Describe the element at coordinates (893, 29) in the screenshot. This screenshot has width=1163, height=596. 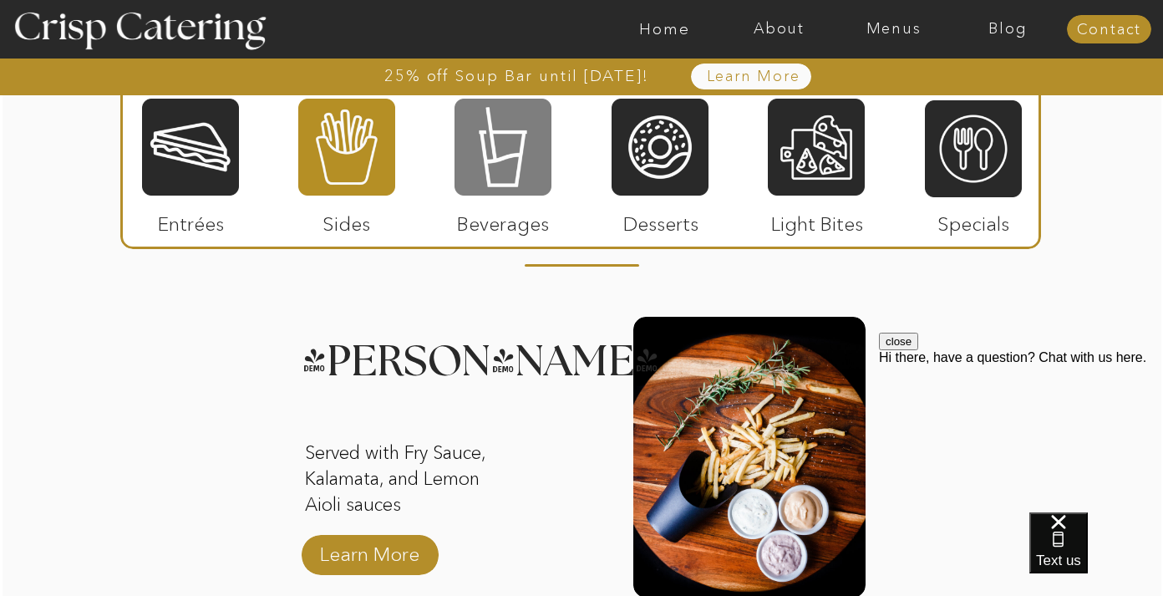
I see `a: Menus` at that location.